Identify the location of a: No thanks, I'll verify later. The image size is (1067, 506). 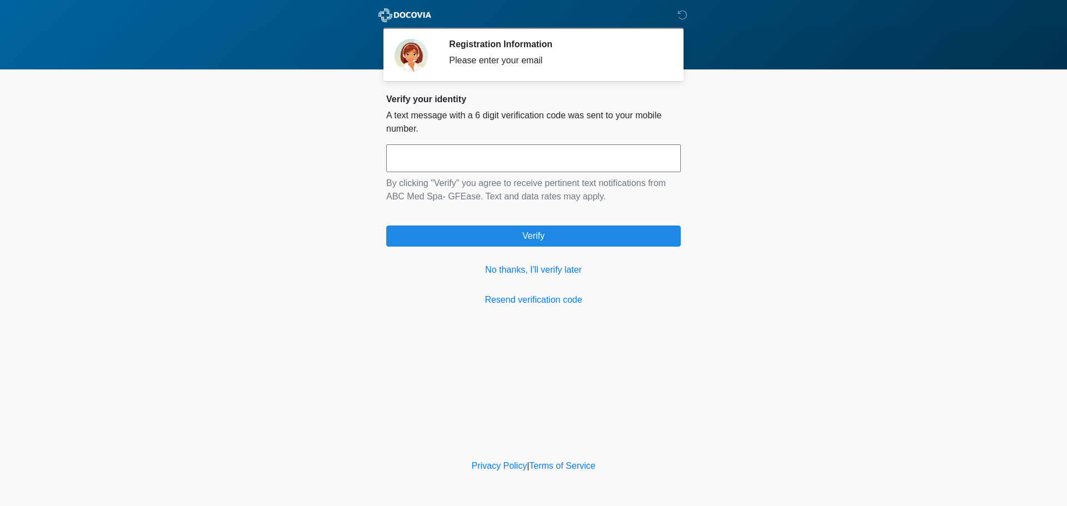
(533, 270).